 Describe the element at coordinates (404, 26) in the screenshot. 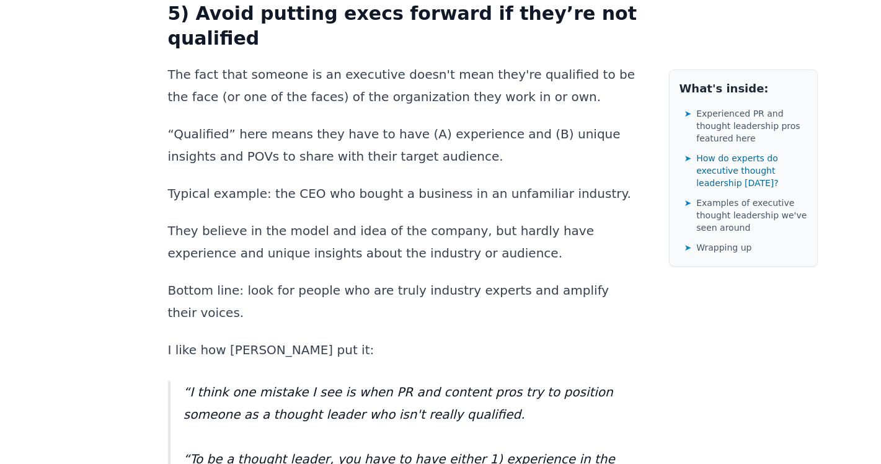

I see `h3: 5) Avoid putting execs forward if they’re not qualified` at that location.